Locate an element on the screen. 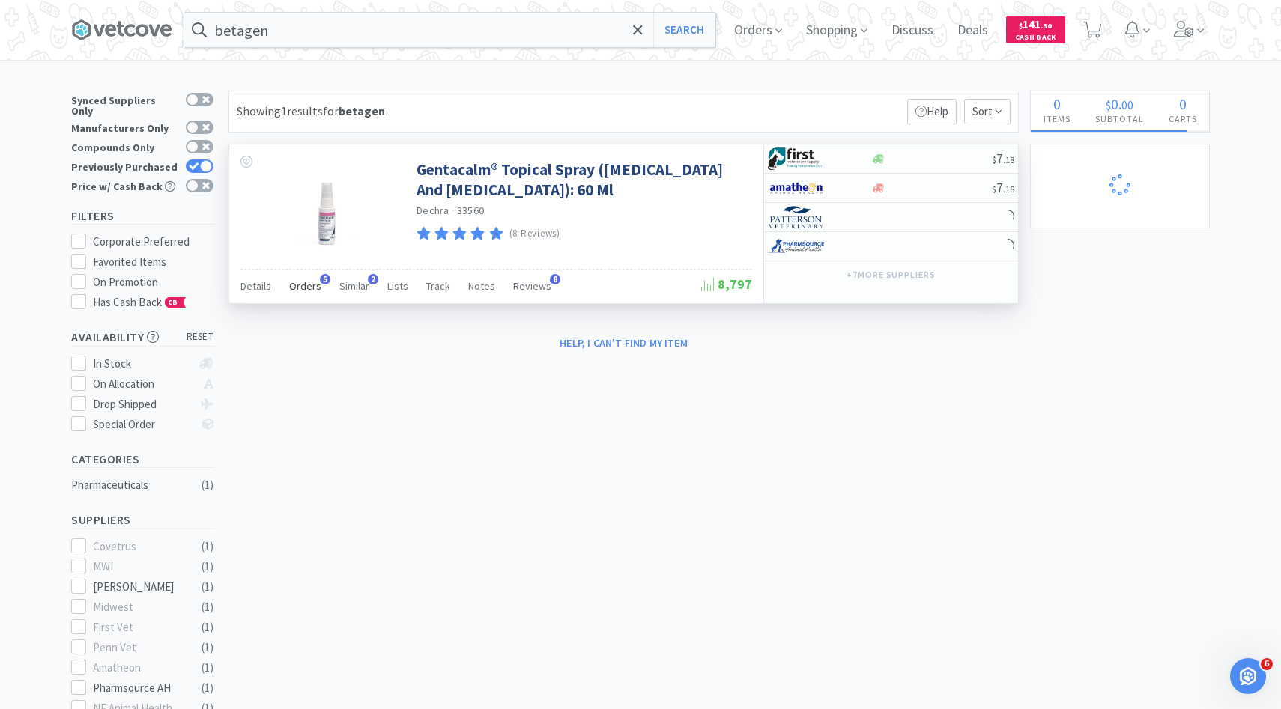  span: Notes is located at coordinates (482, 286).